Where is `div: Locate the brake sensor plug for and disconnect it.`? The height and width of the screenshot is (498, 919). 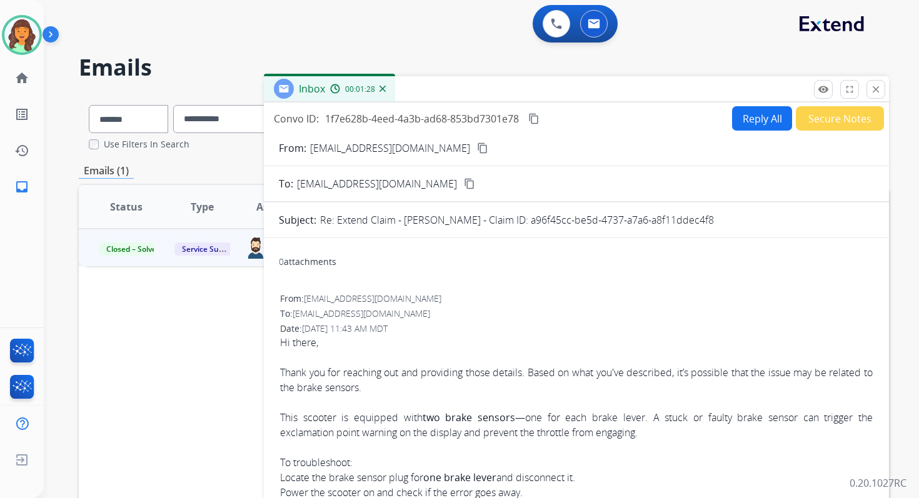 div: Locate the brake sensor plug for and disconnect it. is located at coordinates (576, 477).